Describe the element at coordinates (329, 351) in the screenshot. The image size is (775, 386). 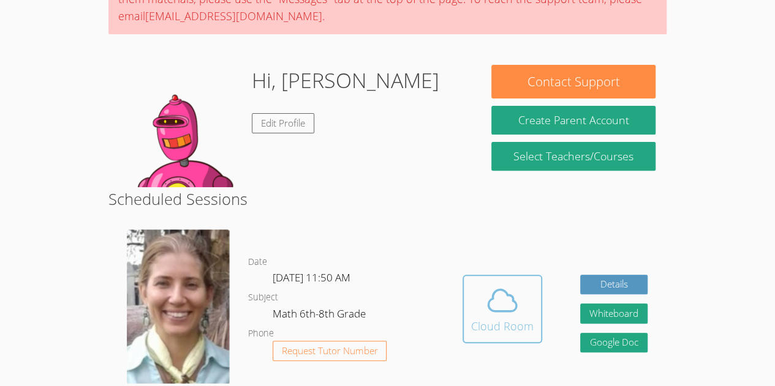
I see `button: Request Tutor Number` at that location.